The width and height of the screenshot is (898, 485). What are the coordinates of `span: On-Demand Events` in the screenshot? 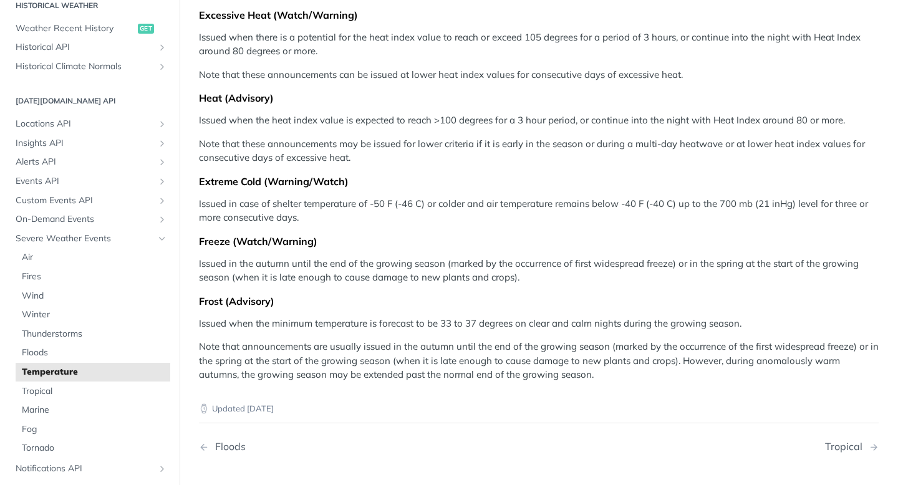 It's located at (85, 220).